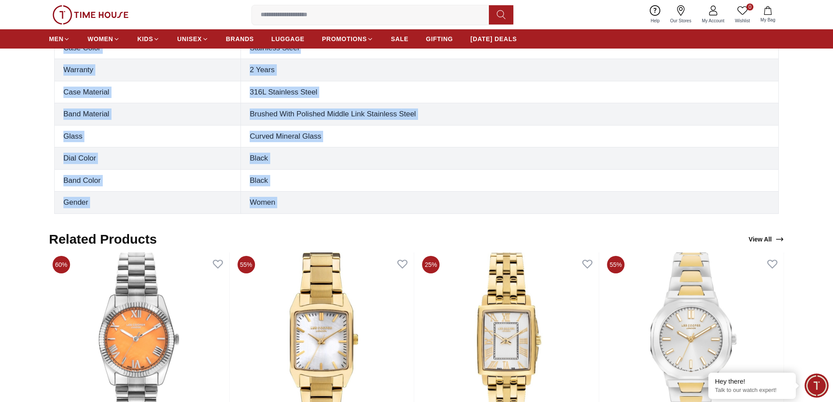 The height and width of the screenshot is (402, 833). Describe the element at coordinates (510, 114) in the screenshot. I see `td: Brushed With Polished Middle Link Stainless Steel` at that location.